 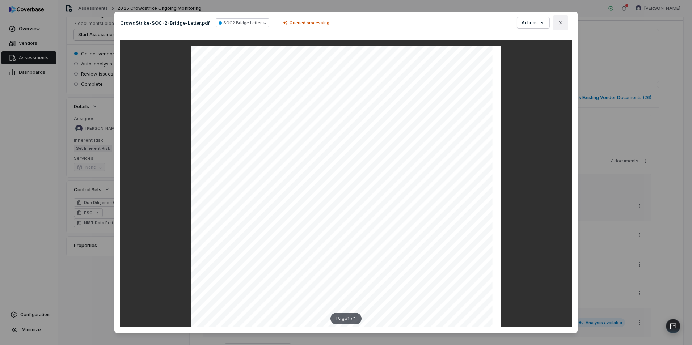 I want to click on button: SOC2 Bridge Letter, so click(x=242, y=23).